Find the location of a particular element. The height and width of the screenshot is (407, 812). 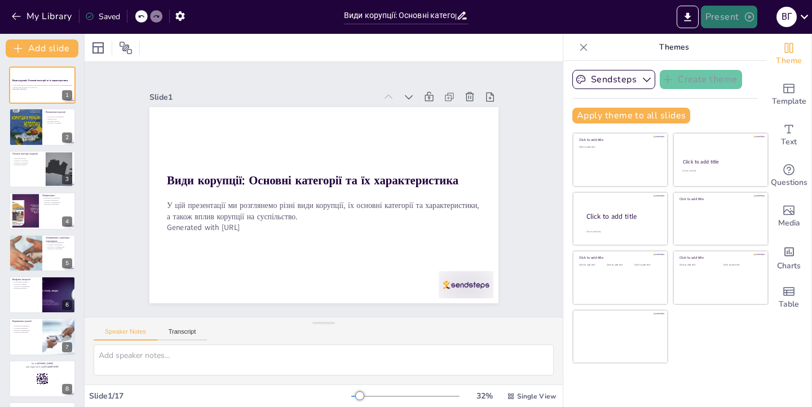

div: Slide 1 is located at coordinates (317, 79).